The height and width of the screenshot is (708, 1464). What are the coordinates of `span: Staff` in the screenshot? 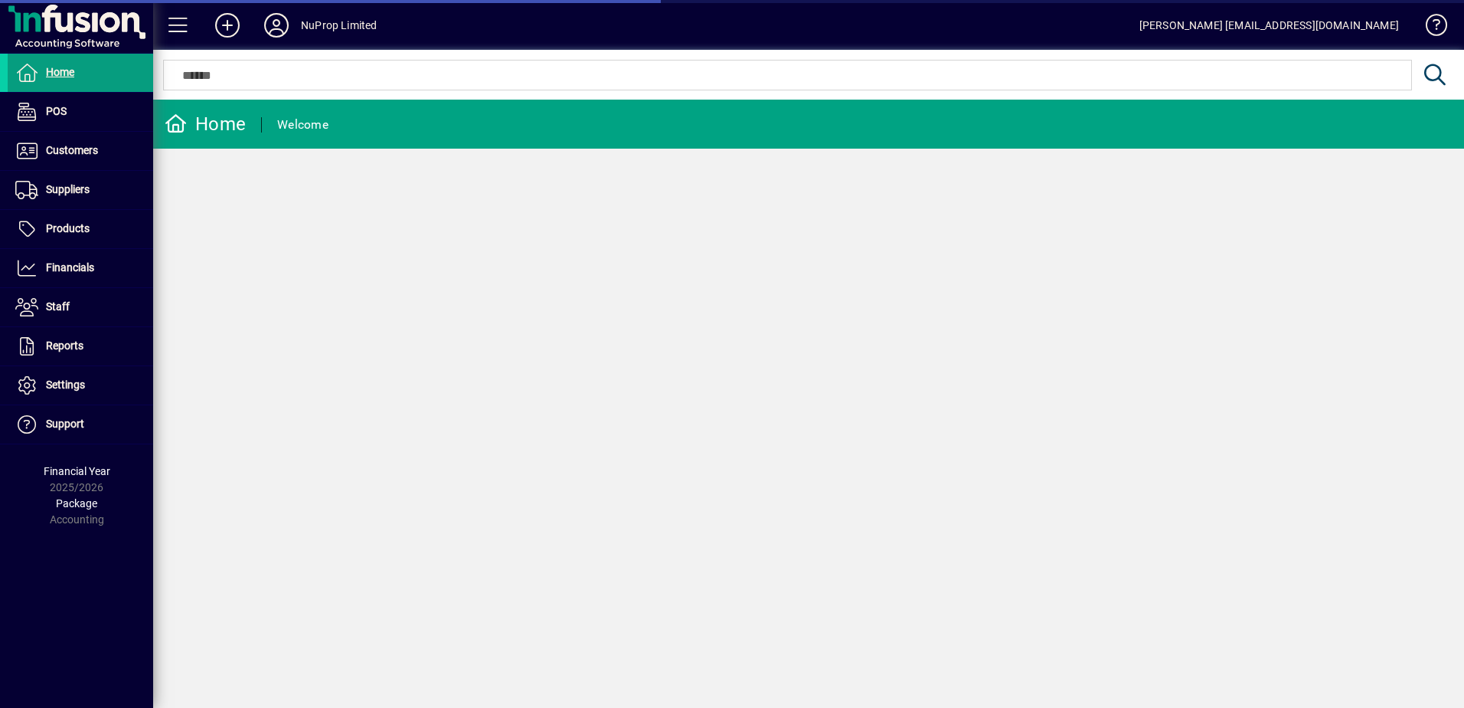 It's located at (57, 306).